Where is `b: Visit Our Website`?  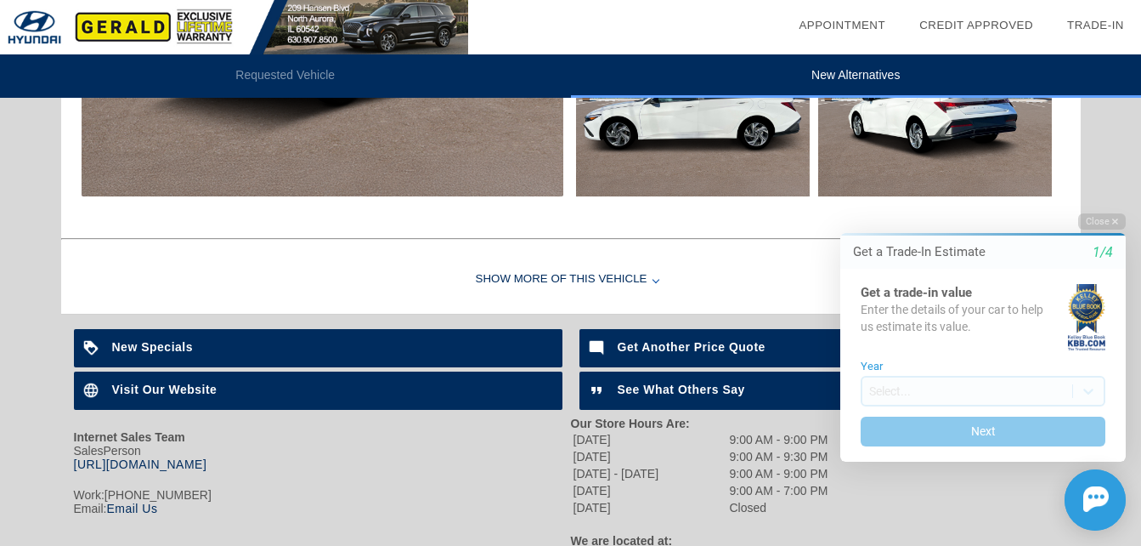
b: Visit Our Website is located at coordinates (165, 389).